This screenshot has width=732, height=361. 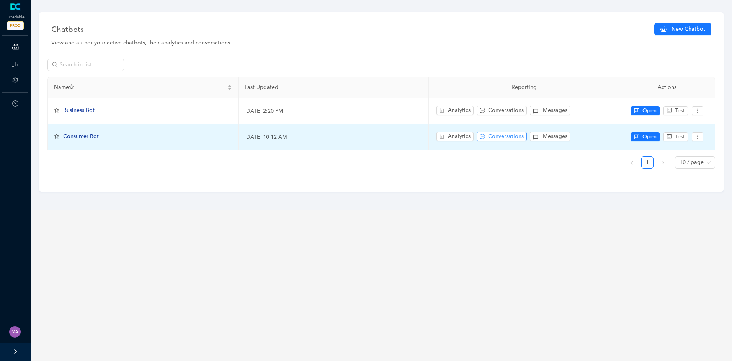 I want to click on span: setting, so click(x=15, y=80).